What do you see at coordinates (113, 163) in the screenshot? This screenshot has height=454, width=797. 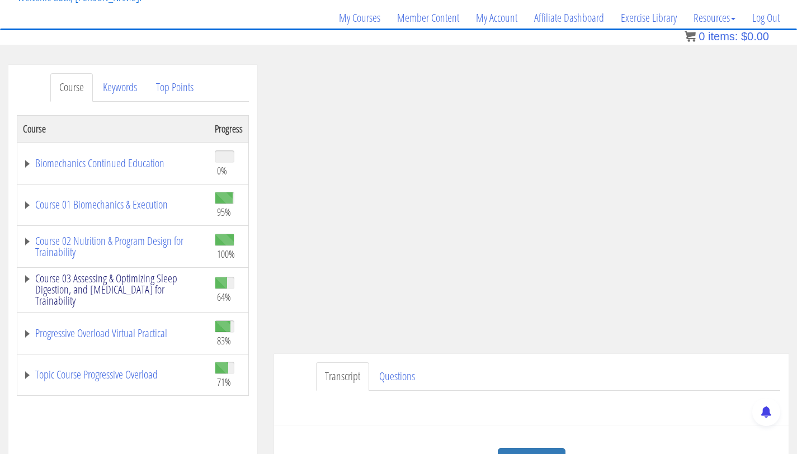 I see `a: Biomechanics Continued Education` at bounding box center [113, 163].